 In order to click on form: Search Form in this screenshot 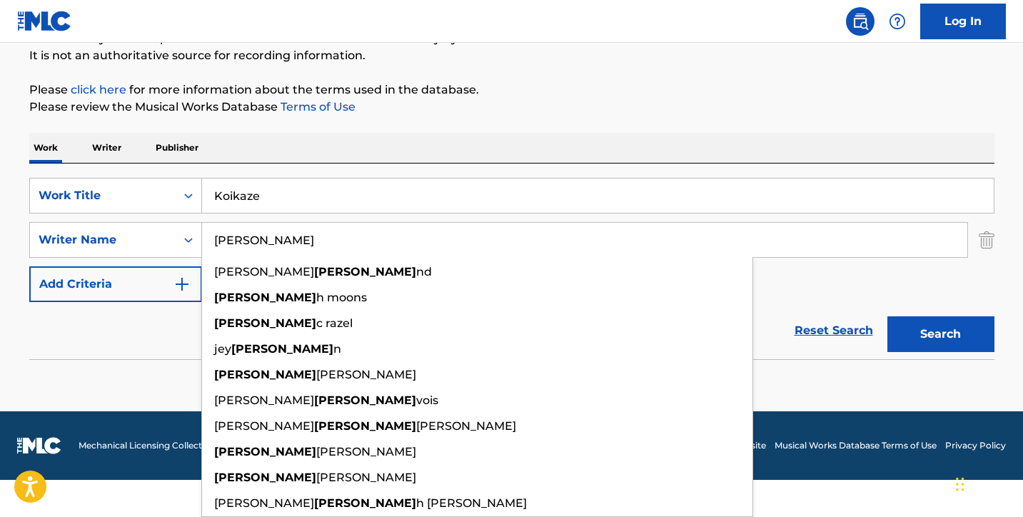, I will do `click(512, 268)`.